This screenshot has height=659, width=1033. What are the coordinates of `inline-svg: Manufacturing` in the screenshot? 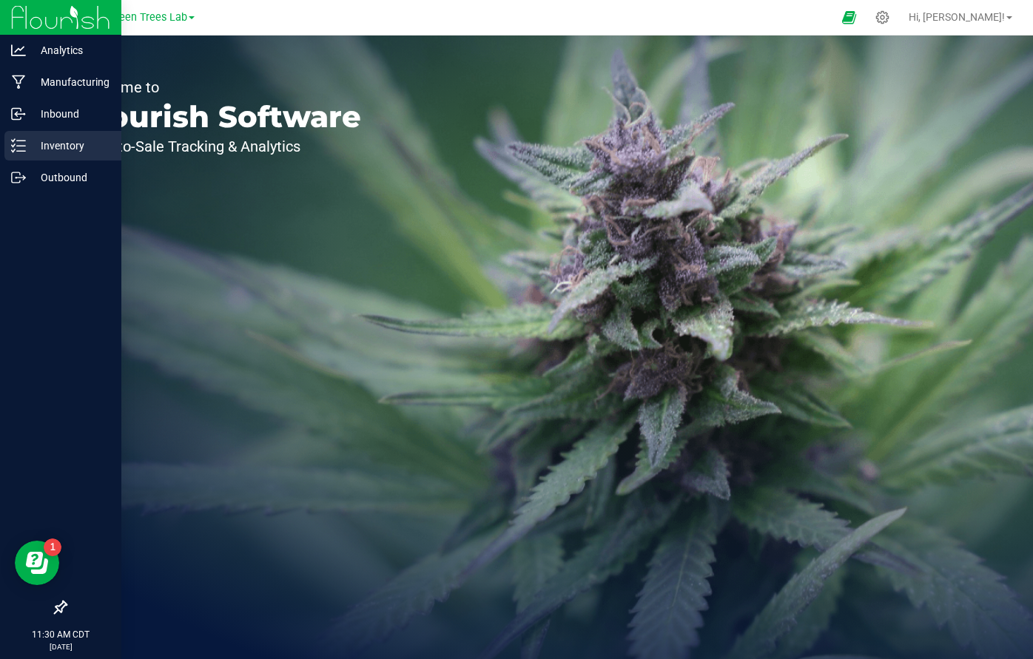 It's located at (19, 82).